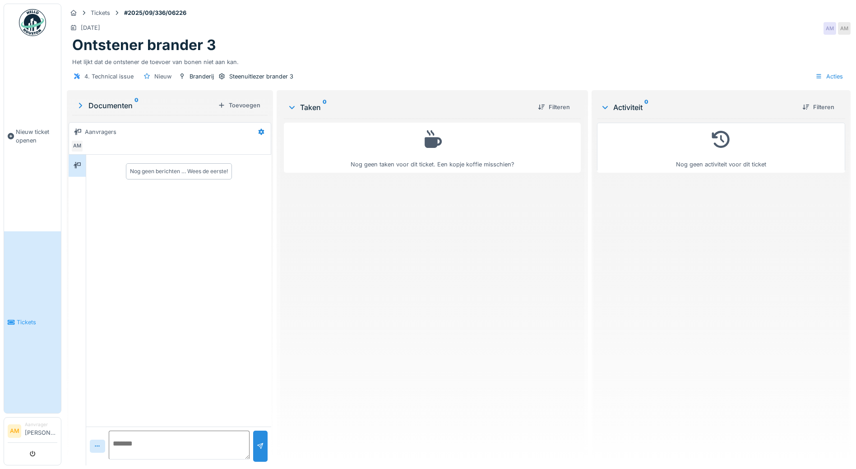 This screenshot has width=856, height=469. I want to click on div: 4. Technical issue, so click(109, 76).